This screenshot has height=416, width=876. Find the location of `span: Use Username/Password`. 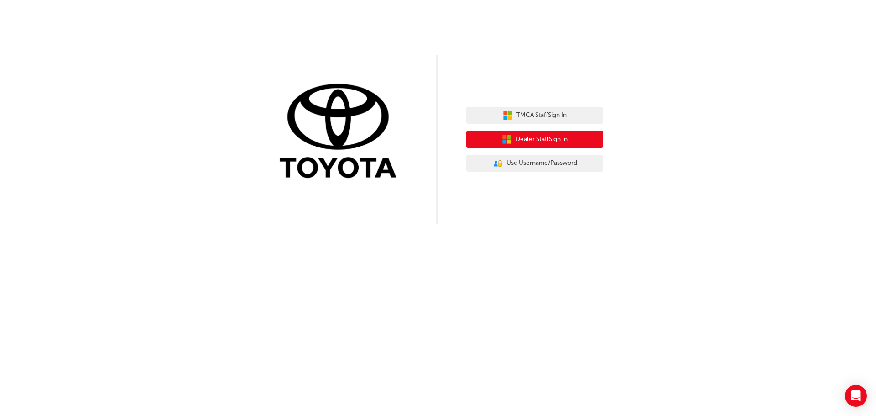

span: Use Username/Password is located at coordinates (542, 163).